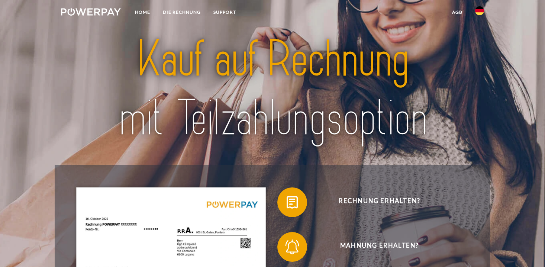 The height and width of the screenshot is (267, 545). I want to click on img: title-powerpay_de.svg, so click(272, 89).